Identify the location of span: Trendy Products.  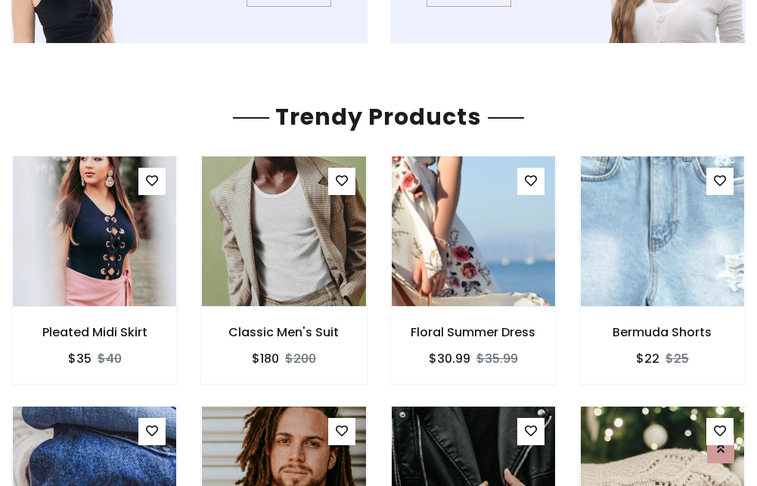
(378, 116).